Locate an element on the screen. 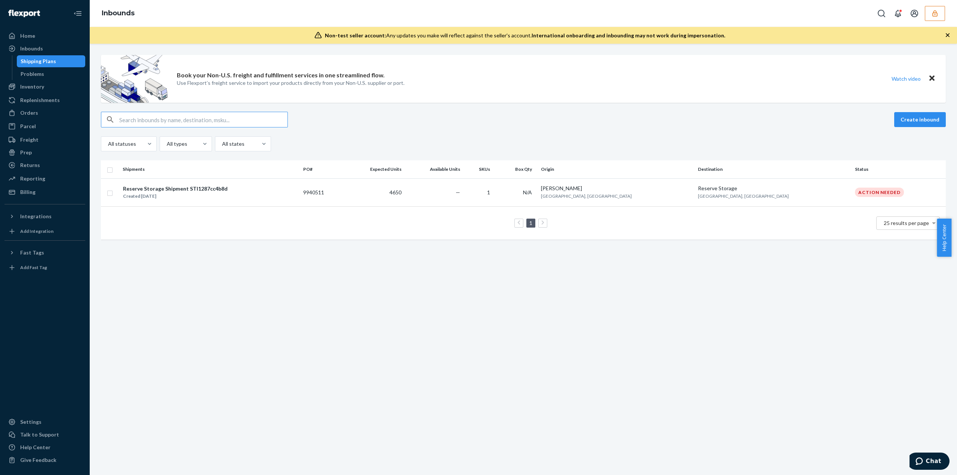 The height and width of the screenshot is (475, 957). button: Open notifications is located at coordinates (898, 13).